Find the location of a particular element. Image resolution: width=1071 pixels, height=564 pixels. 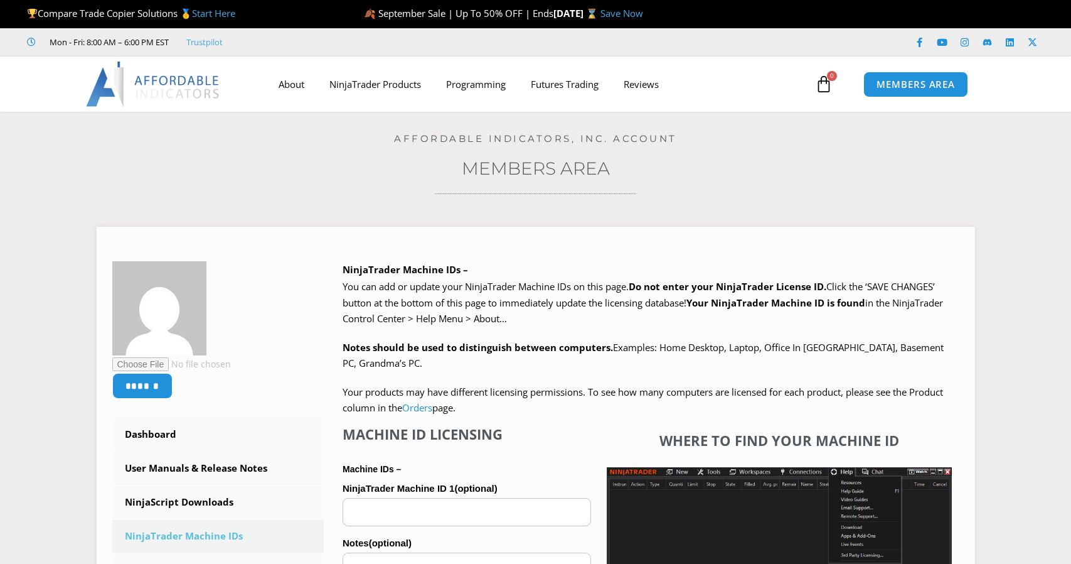

a: MEMBERS AREA is located at coordinates (916, 84).